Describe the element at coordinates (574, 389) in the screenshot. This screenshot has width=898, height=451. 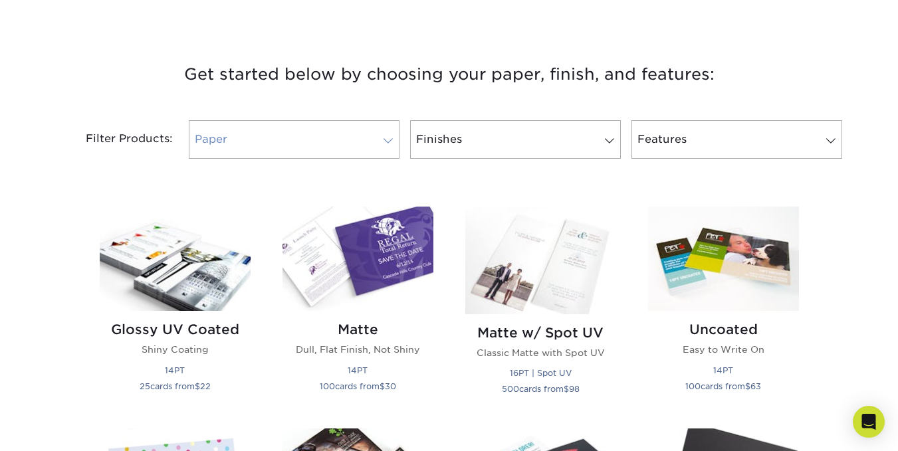
I see `span: 98` at that location.